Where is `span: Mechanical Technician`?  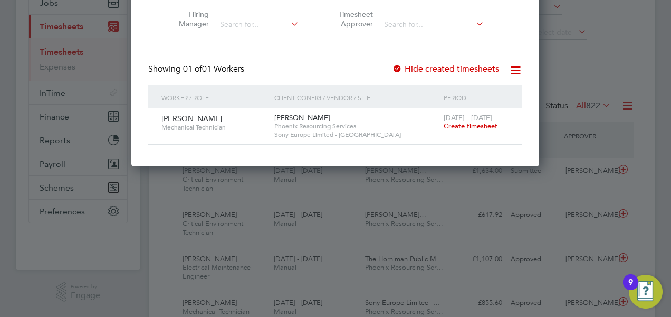 span: Mechanical Technician is located at coordinates (214, 128).